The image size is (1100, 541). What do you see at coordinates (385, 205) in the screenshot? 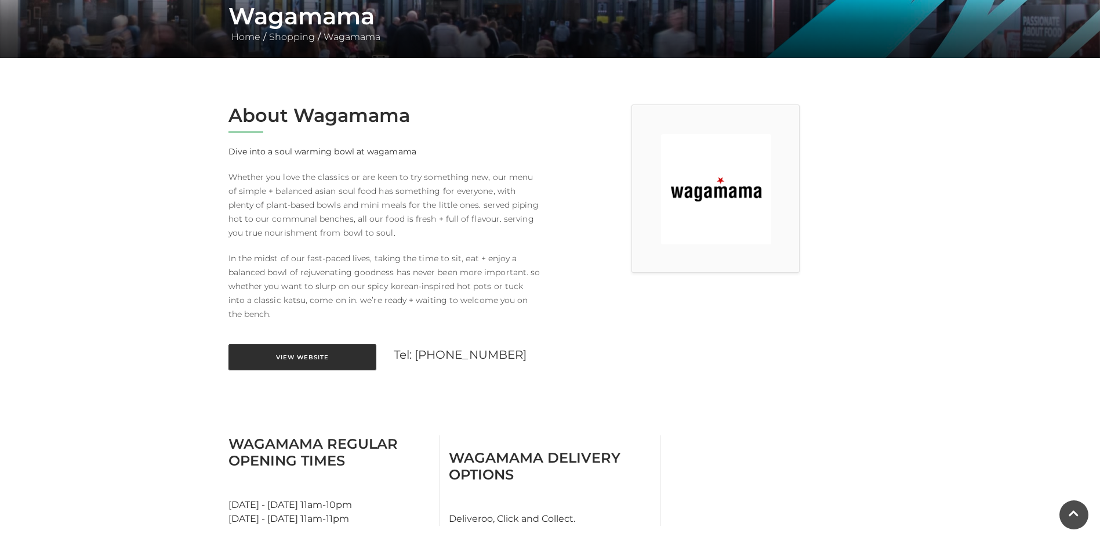
I see `p: Whether you love the classics or are keen to try something new, our menu of simple + balanced asi...` at bounding box center [385, 205].